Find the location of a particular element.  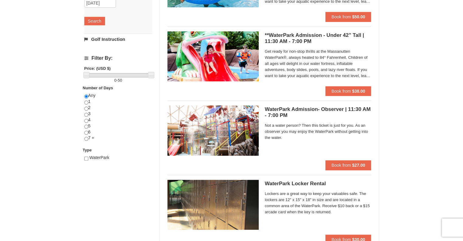

span: Get ready for non-stop thrills at the Massanutten WaterPark®, always heated to 84° Fahrenheit. Ch... is located at coordinates (318, 64).